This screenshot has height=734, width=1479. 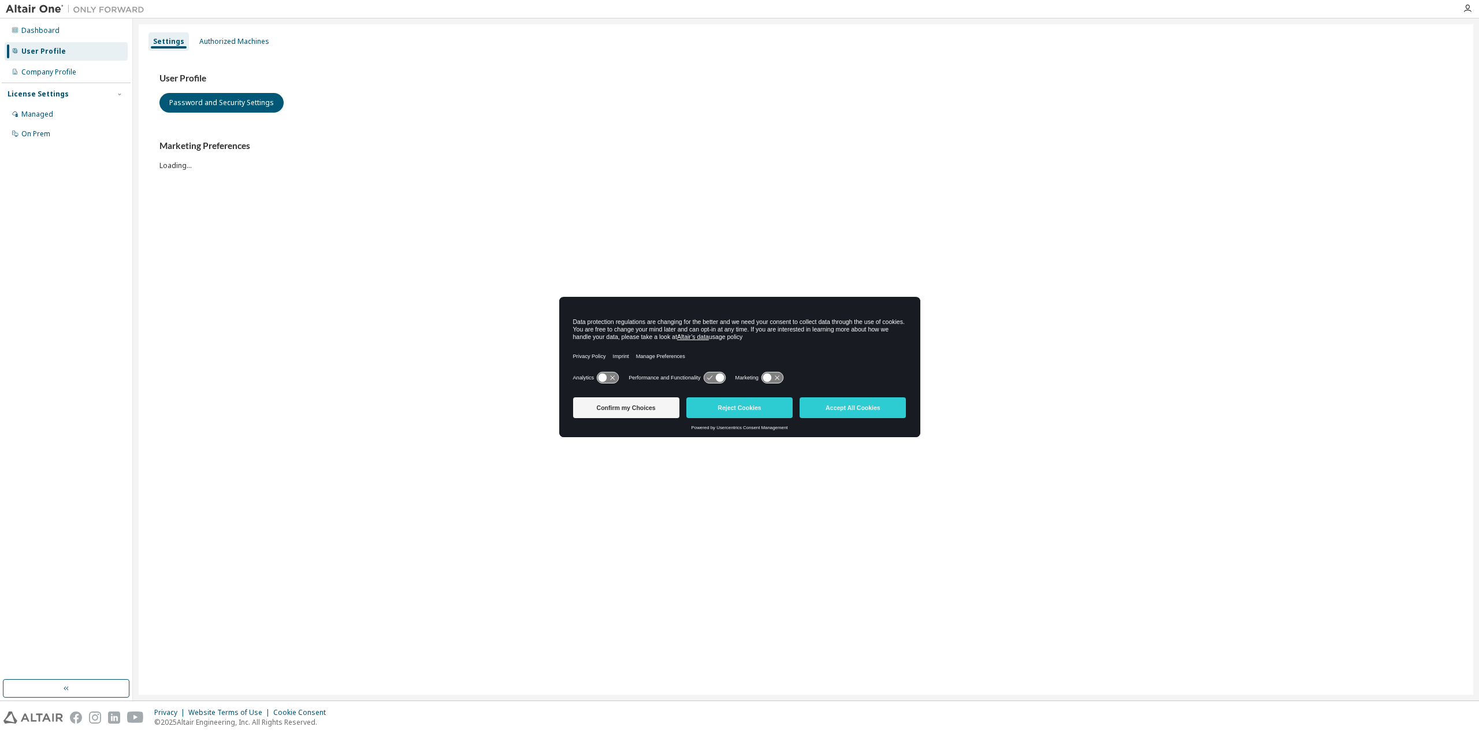 What do you see at coordinates (135, 718) in the screenshot?
I see `img: youtube.svg` at bounding box center [135, 718].